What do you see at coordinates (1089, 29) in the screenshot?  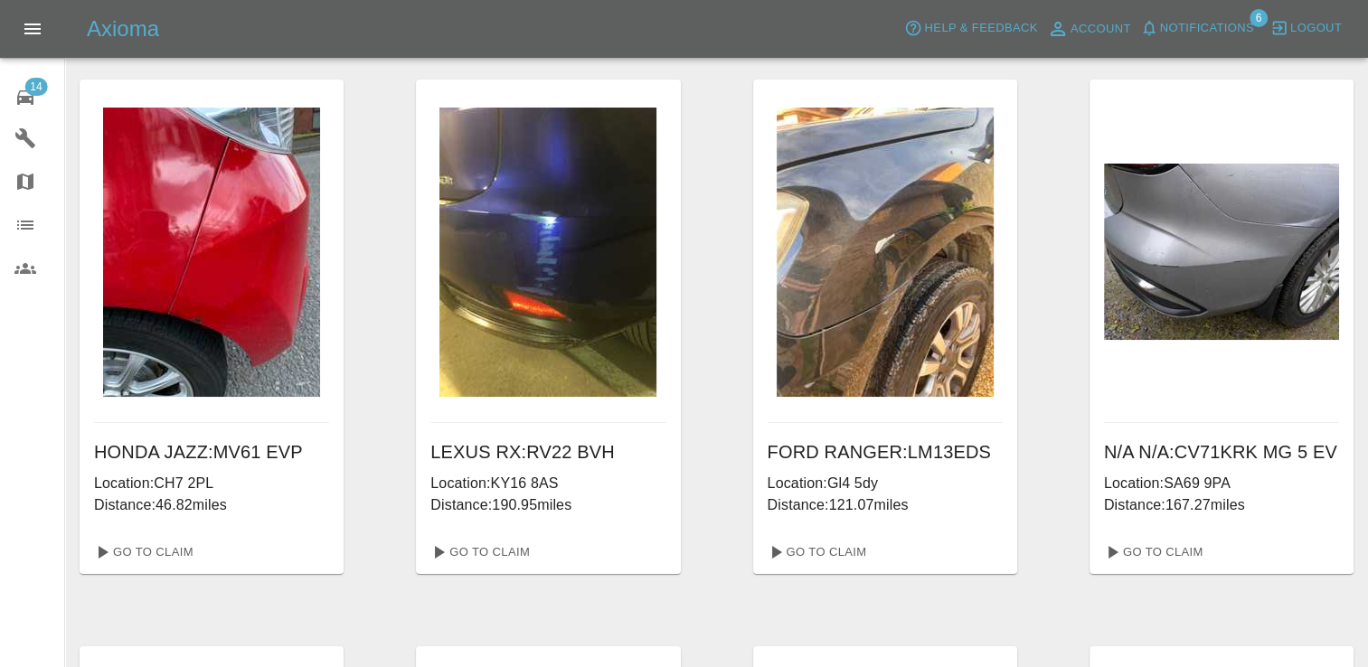 I see `a: Account` at bounding box center [1089, 29].